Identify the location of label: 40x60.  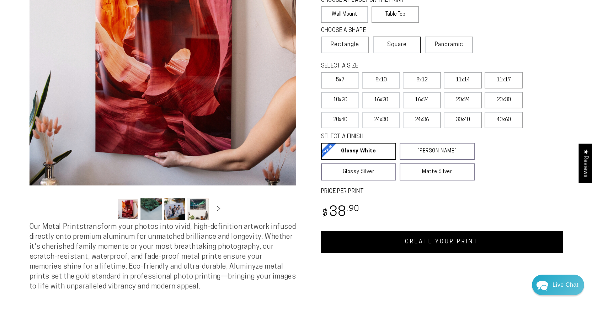
(503, 120).